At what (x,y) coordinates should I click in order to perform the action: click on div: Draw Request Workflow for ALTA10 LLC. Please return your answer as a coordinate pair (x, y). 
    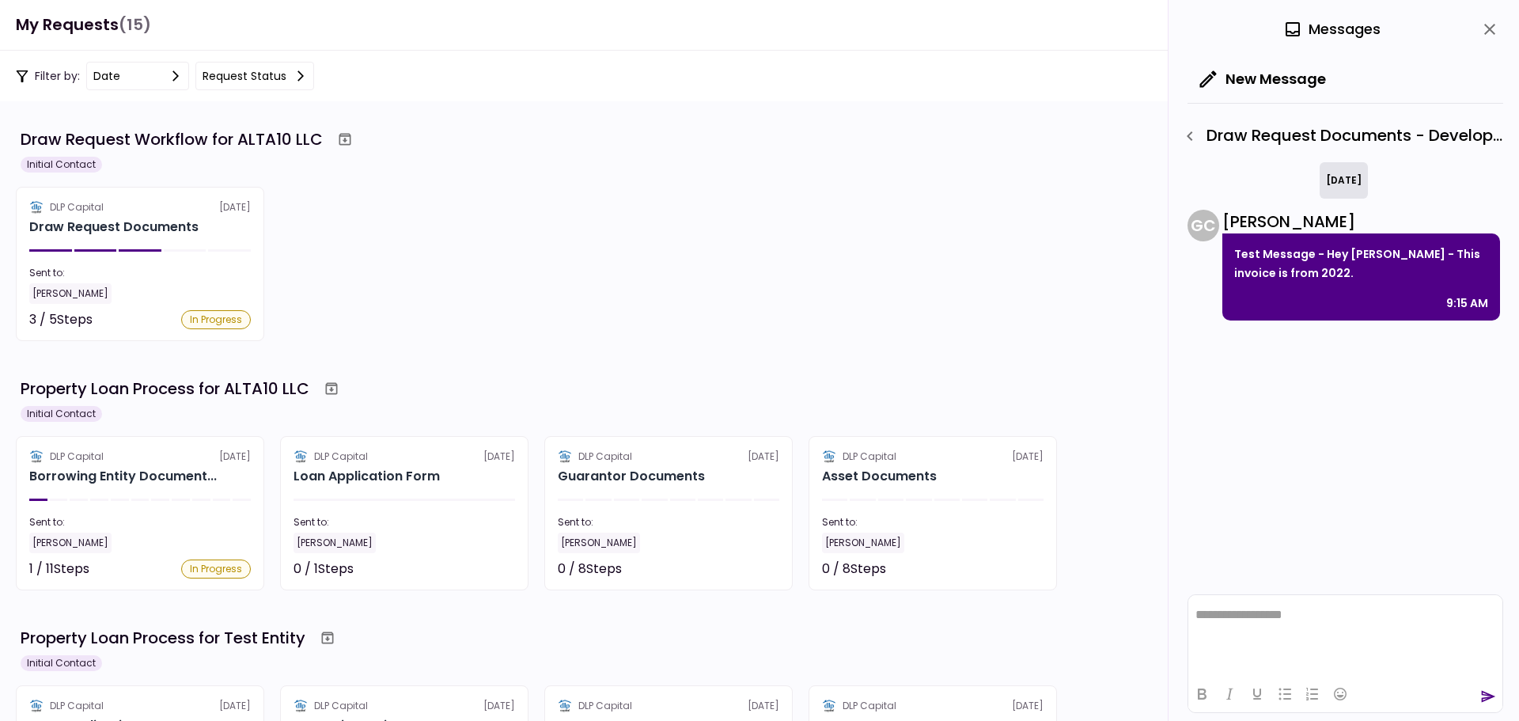
    Looking at the image, I should click on (172, 139).